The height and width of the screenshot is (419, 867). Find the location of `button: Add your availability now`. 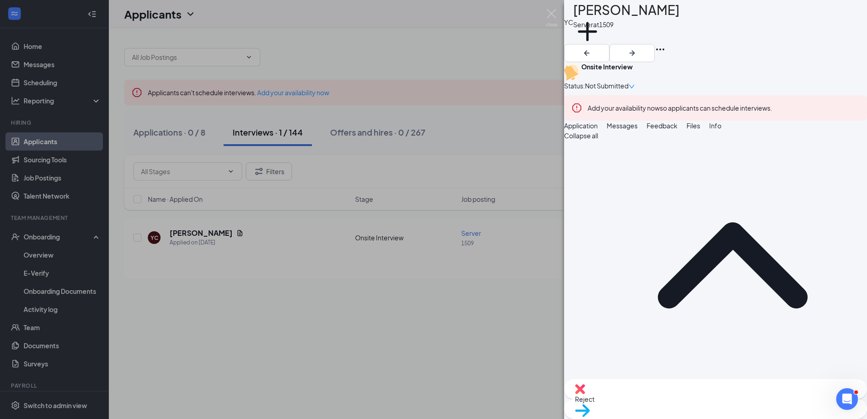

button: Add your availability now is located at coordinates (623, 108).